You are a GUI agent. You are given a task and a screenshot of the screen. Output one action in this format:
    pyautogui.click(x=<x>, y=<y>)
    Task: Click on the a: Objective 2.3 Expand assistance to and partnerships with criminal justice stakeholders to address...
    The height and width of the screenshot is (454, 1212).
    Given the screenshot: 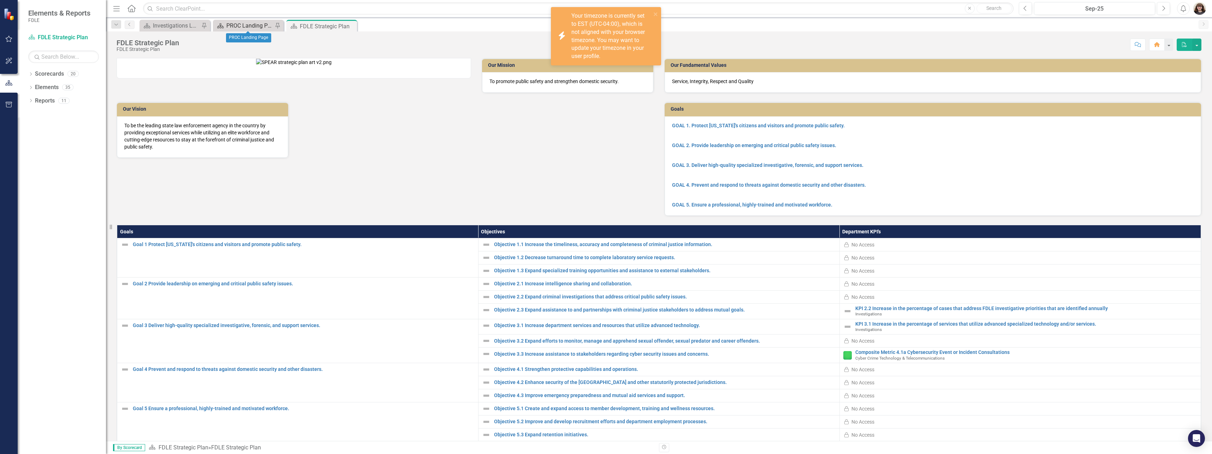 What is the action you would take?
    pyautogui.click(x=665, y=309)
    